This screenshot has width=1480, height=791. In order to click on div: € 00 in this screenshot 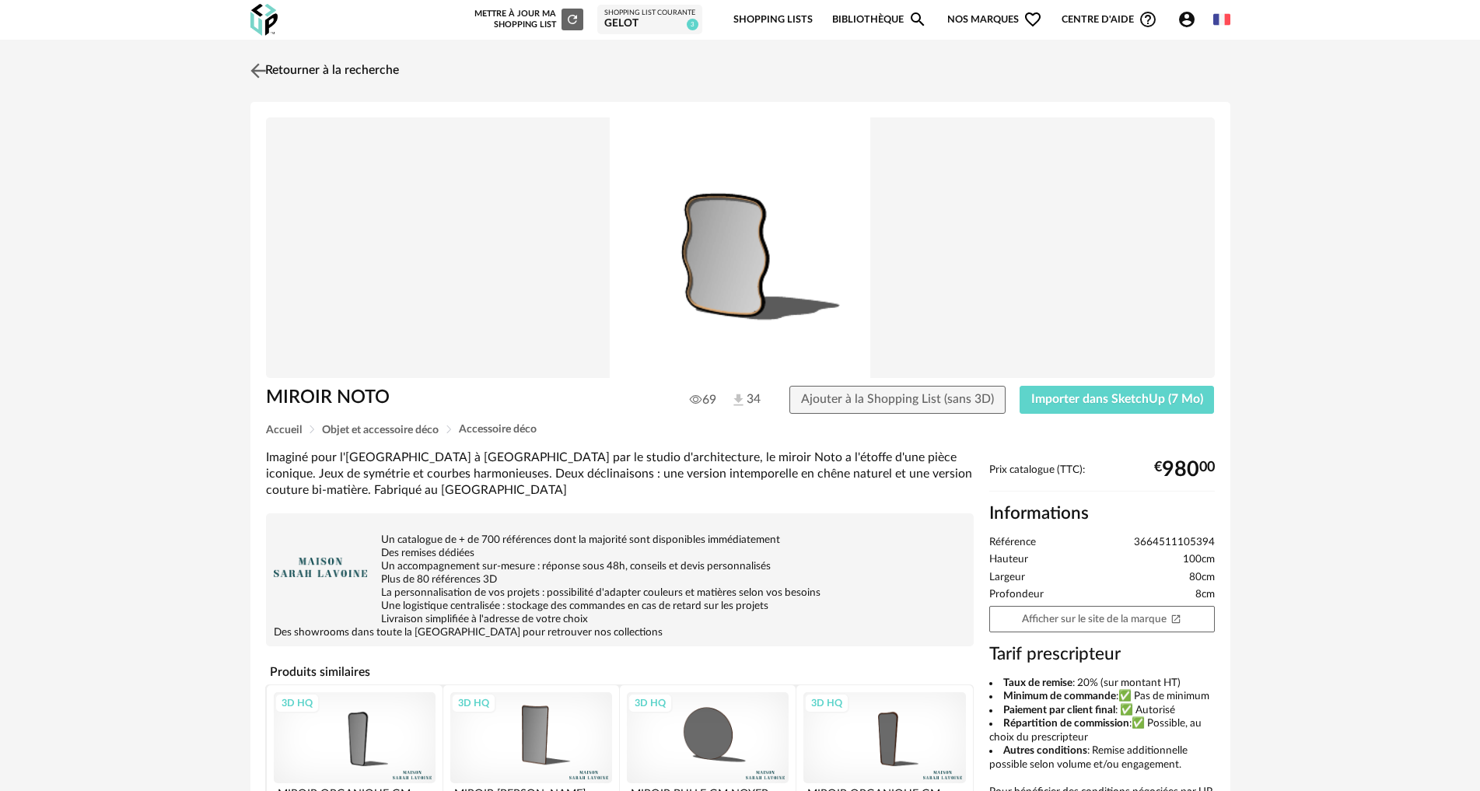, I will do `click(1184, 470)`.